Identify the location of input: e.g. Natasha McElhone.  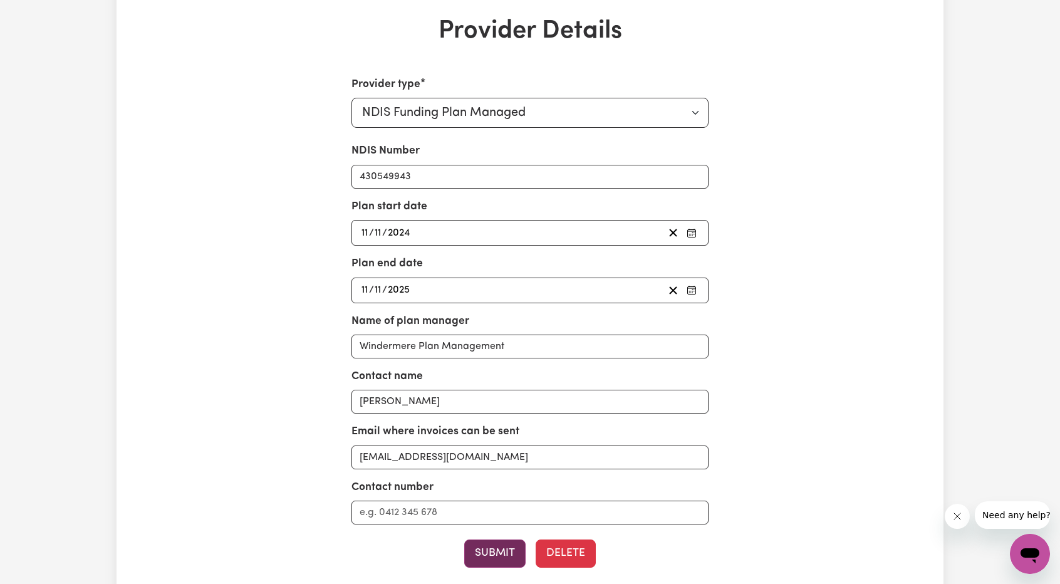
(530, 401).